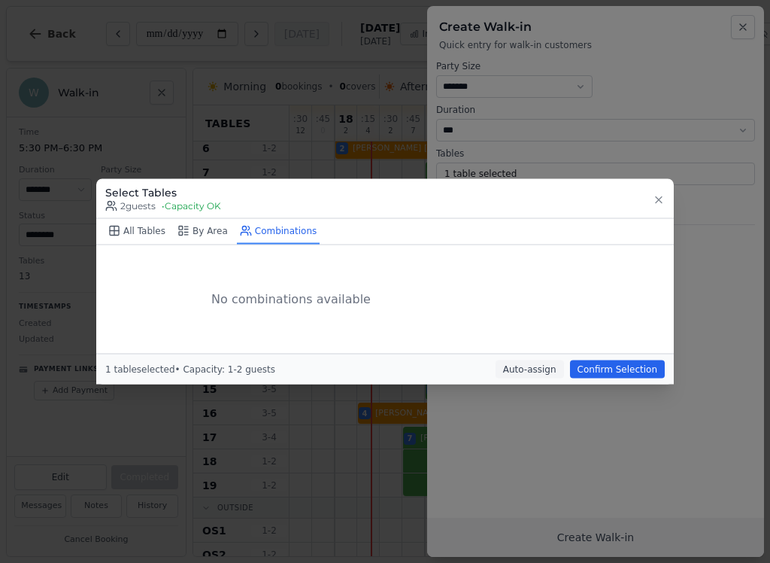 The image size is (770, 563). Describe the element at coordinates (137, 232) in the screenshot. I see `button: All Tables` at that location.